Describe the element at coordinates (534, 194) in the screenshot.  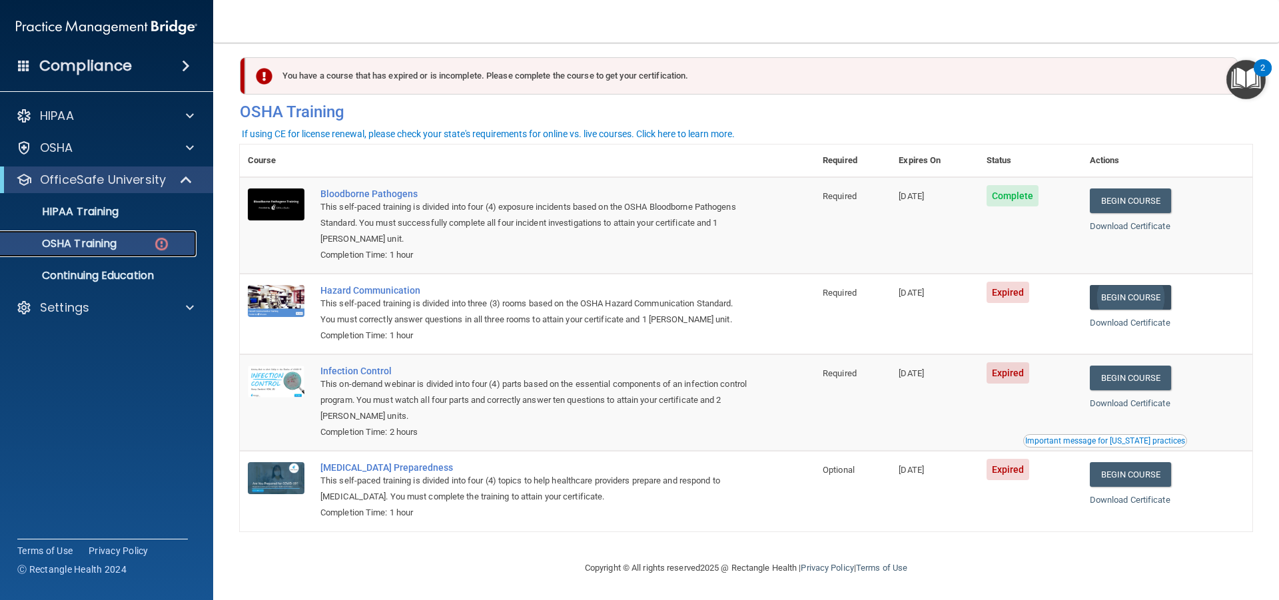
I see `div: Bloodborne Pathogens` at that location.